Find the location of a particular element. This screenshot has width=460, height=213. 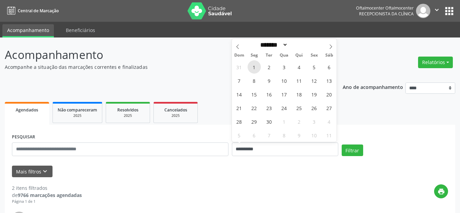

span: Setembro 1, 2025 is located at coordinates (254, 67).